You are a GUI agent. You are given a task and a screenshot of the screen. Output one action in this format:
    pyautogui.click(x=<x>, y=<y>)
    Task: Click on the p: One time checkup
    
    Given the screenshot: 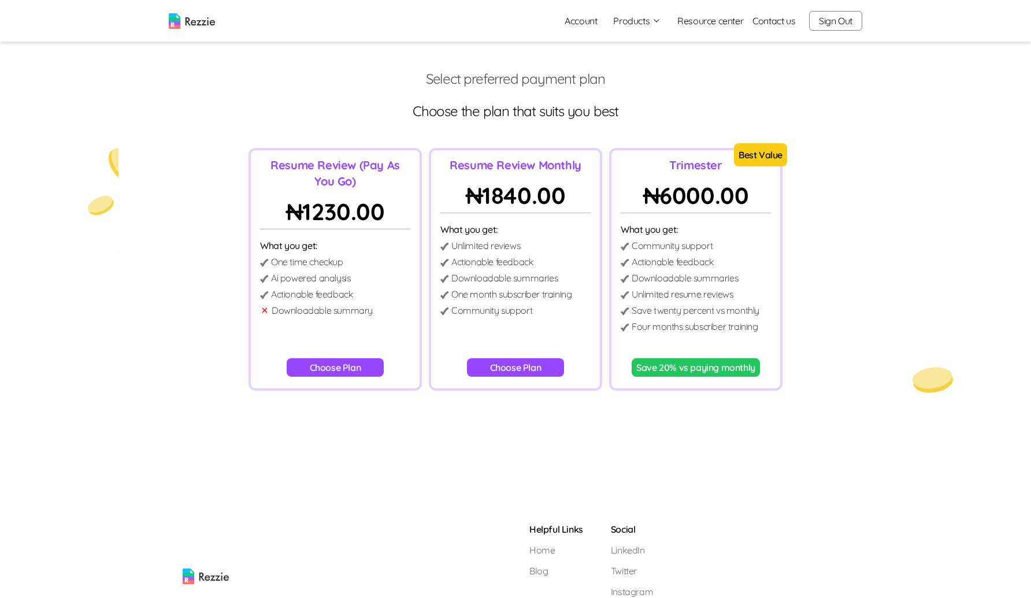 What is the action you would take?
    pyautogui.click(x=307, y=262)
    